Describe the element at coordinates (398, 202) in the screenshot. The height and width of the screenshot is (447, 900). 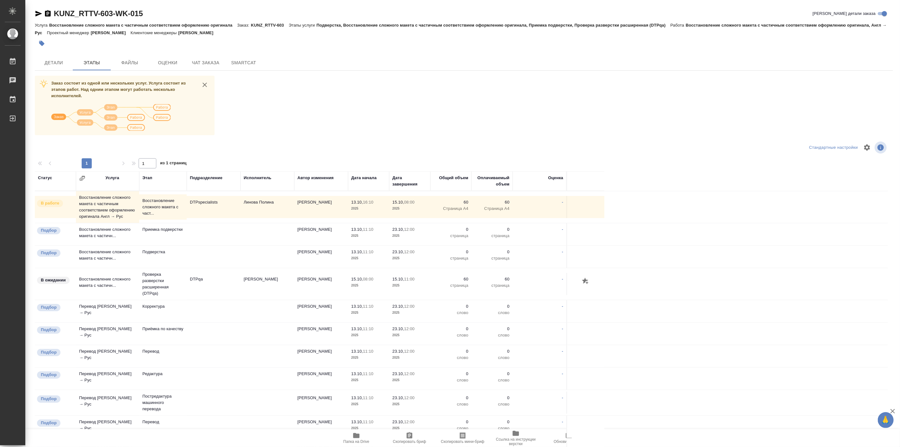
I see `p: 15.10,` at that location.